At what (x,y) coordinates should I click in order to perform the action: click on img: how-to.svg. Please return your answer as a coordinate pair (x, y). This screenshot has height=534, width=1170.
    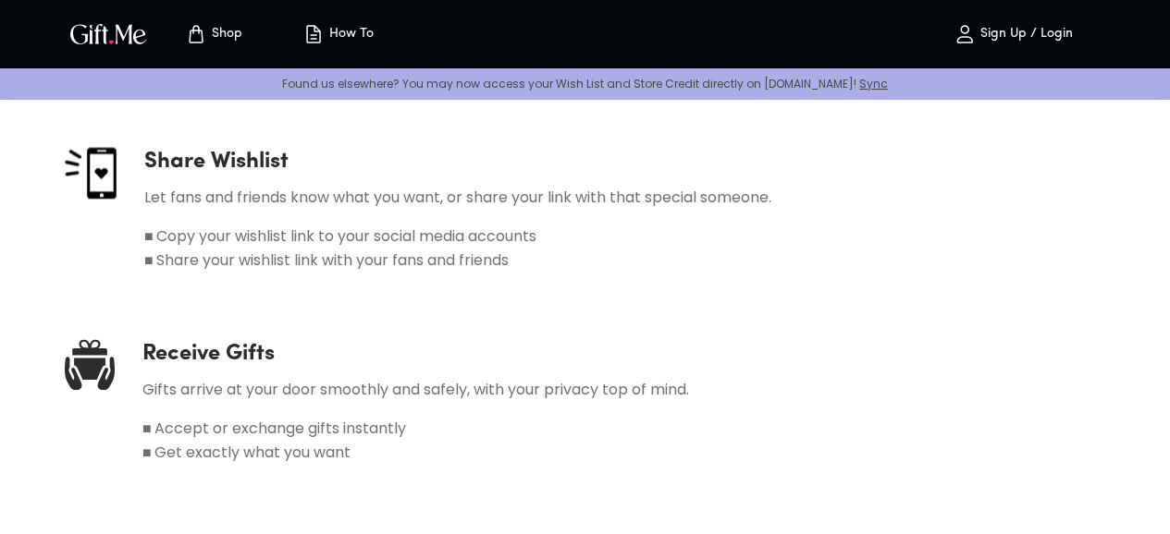
    Looking at the image, I should click on (313, 34).